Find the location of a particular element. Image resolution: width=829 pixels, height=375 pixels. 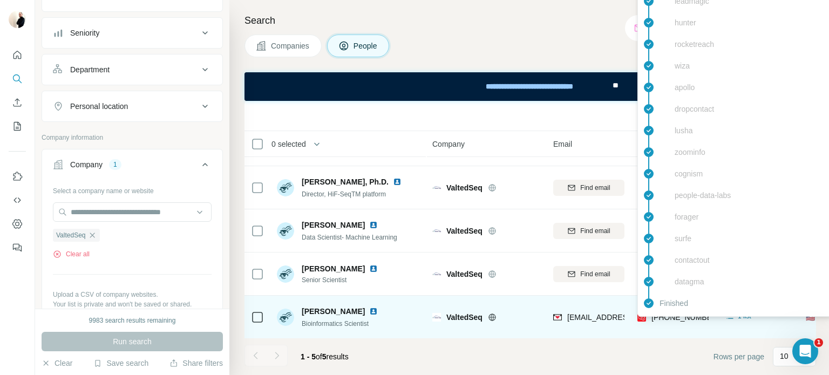

div: Select a company name or website is located at coordinates (132, 189).